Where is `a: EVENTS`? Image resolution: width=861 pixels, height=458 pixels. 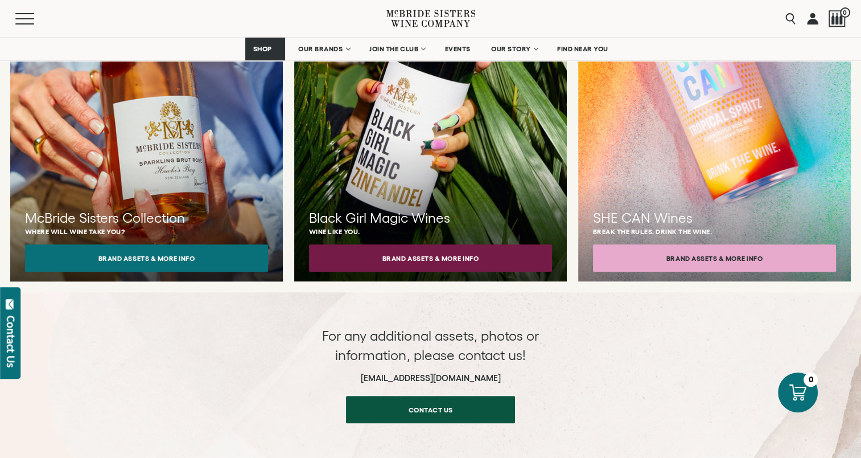
a: EVENTS is located at coordinates (458, 49).